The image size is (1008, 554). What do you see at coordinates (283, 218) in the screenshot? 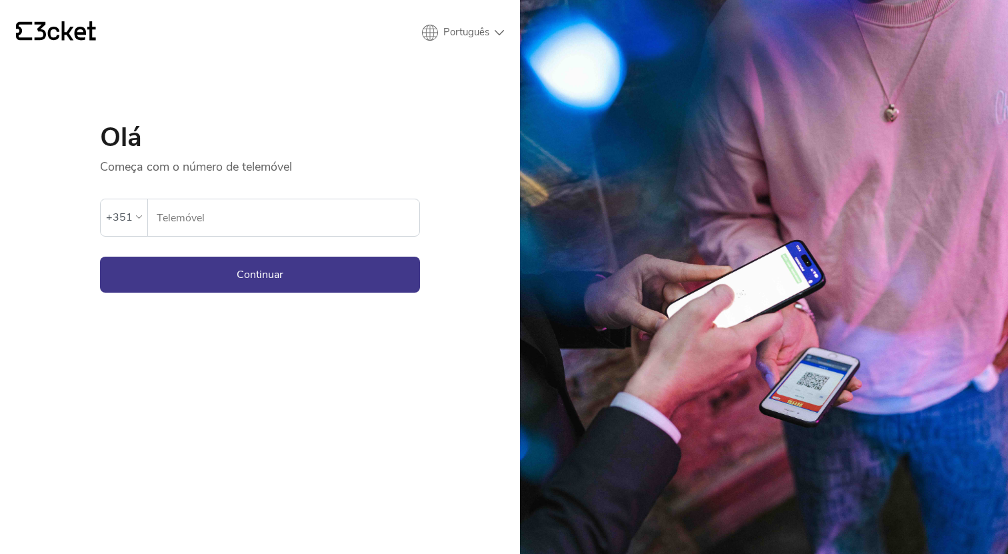
I see `label: Telemóvel` at bounding box center [283, 218].